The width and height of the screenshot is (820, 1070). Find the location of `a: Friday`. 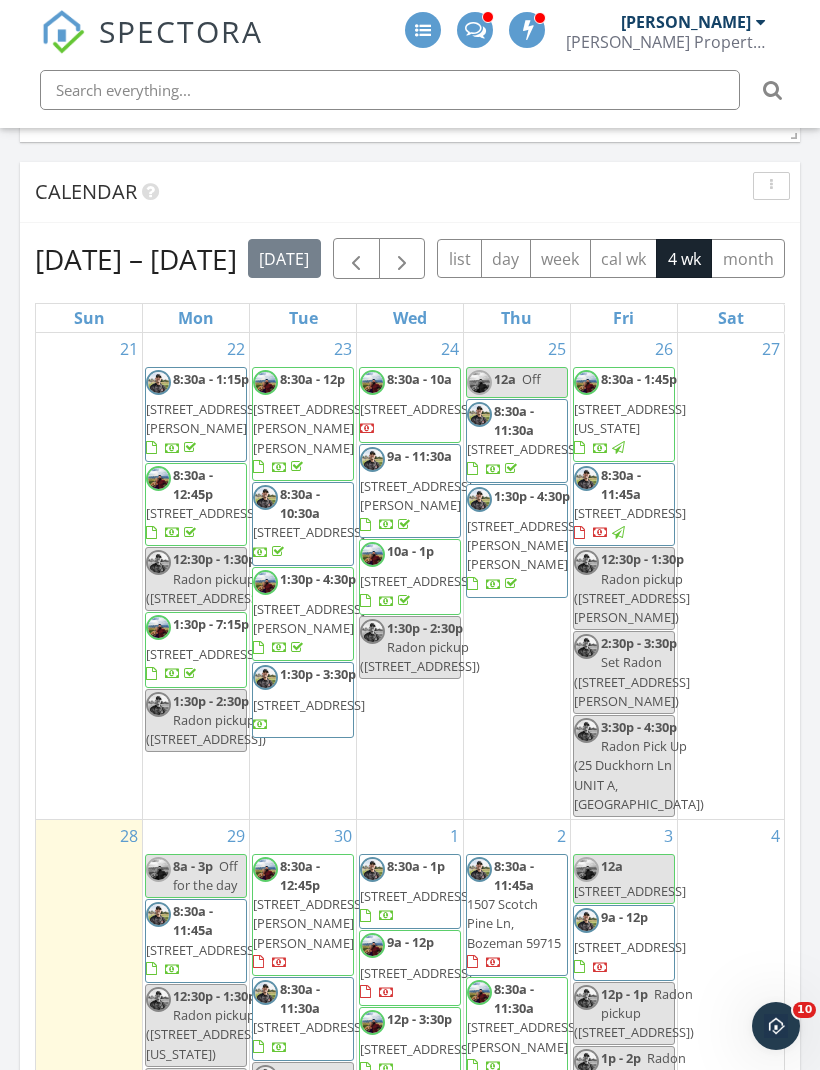

a: Friday is located at coordinates (623, 318).